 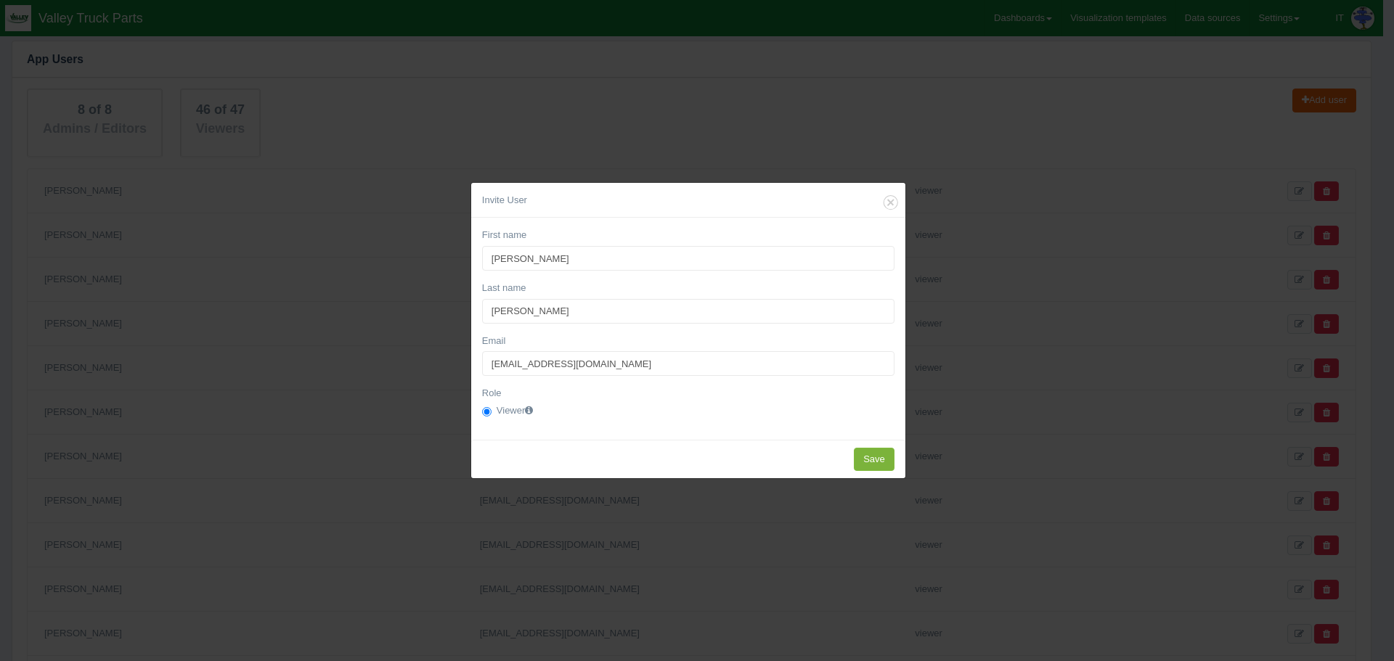 I want to click on div: Invite User, so click(x=688, y=200).